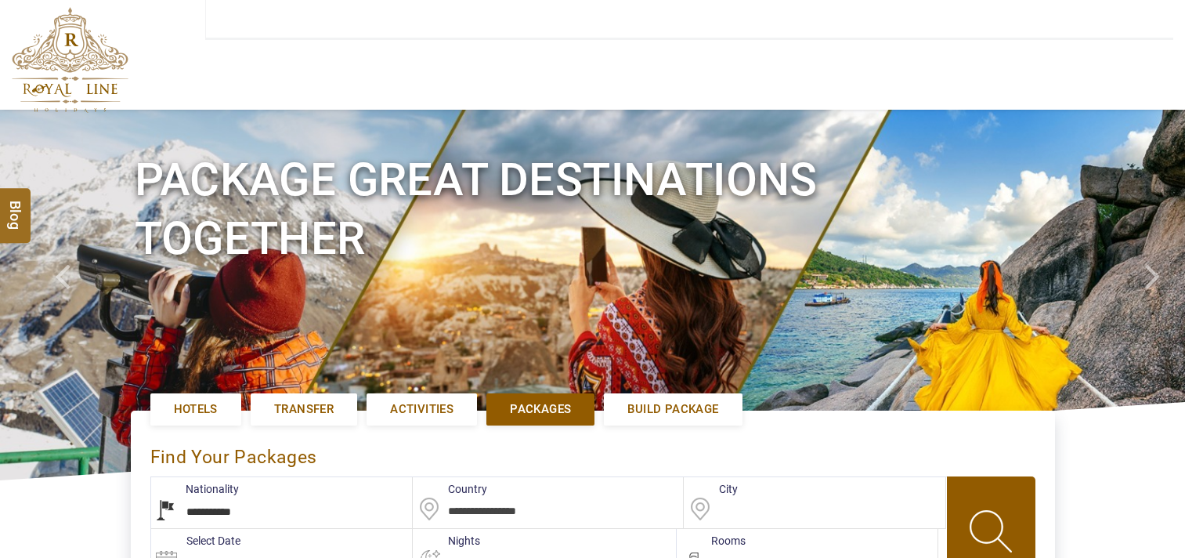 The image size is (1185, 558). What do you see at coordinates (593, 453) in the screenshot?
I see `div: find your Packages` at bounding box center [593, 453].